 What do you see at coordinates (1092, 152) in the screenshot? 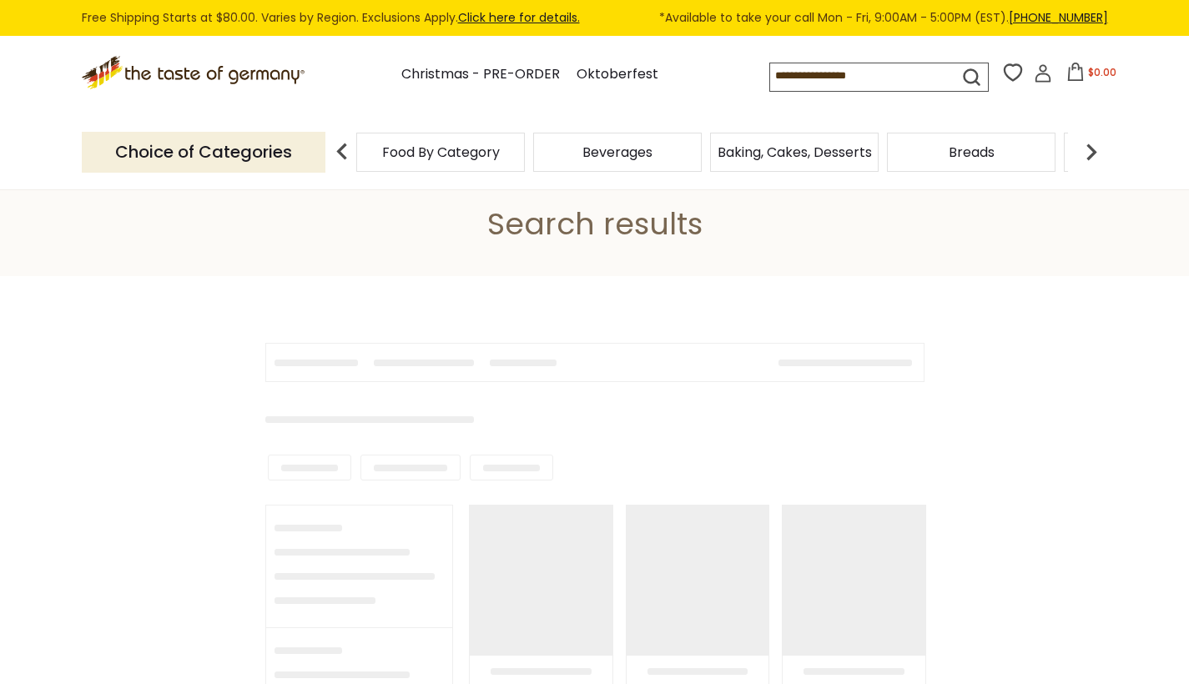
I see `img: next arrow` at bounding box center [1092, 152].